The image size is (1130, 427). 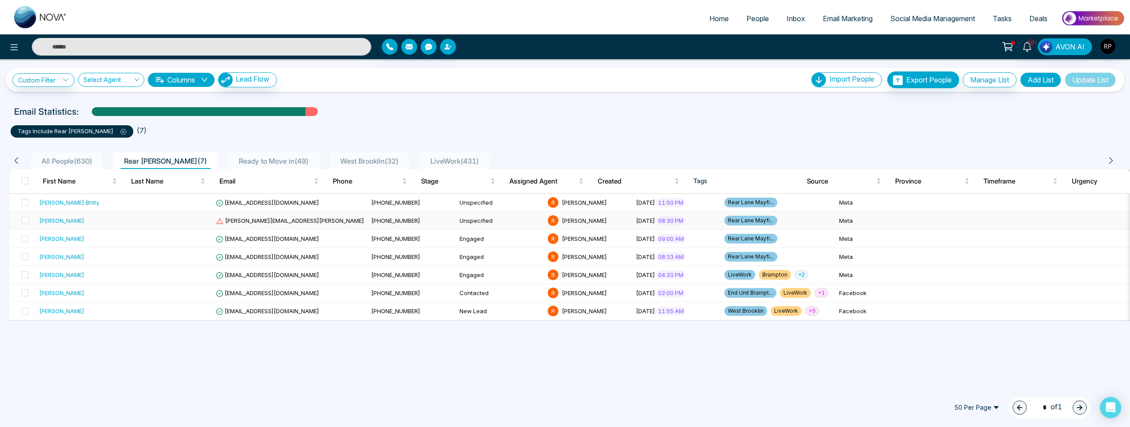 I want to click on span: + 5, so click(x=812, y=311).